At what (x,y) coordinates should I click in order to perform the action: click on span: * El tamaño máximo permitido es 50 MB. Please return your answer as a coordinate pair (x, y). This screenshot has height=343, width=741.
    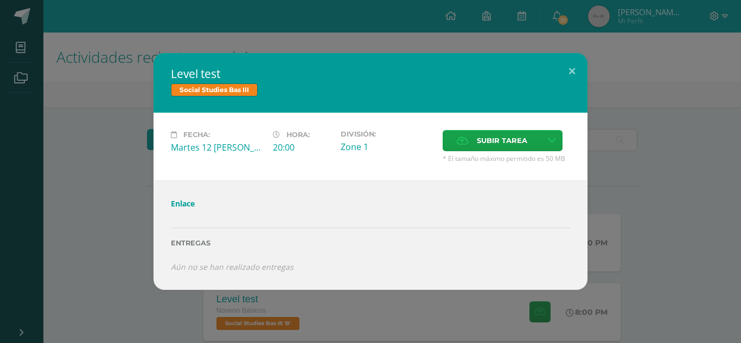
    Looking at the image, I should click on (506, 158).